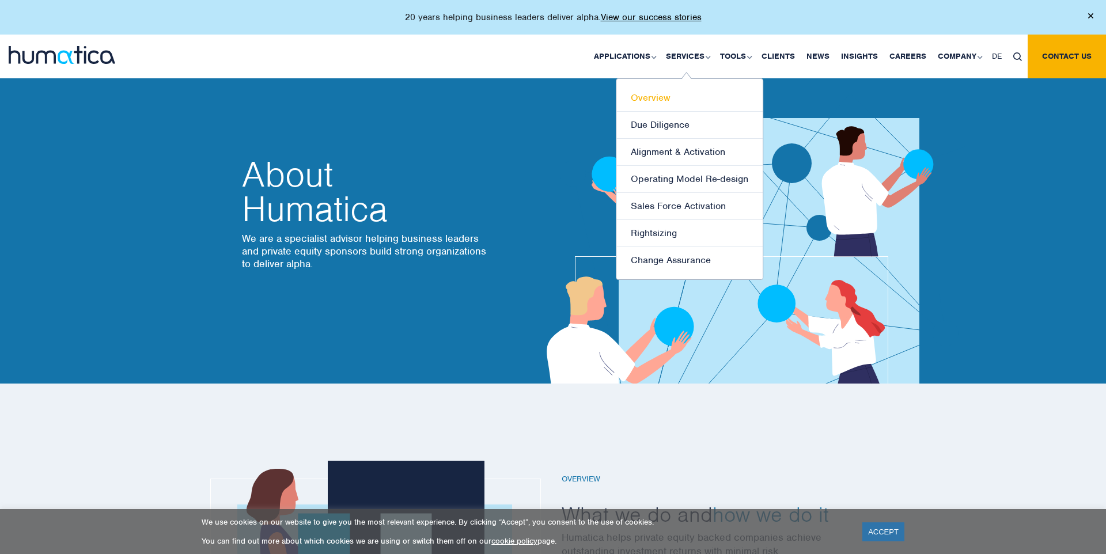  Describe the element at coordinates (1067, 56) in the screenshot. I see `a: Contact us` at that location.